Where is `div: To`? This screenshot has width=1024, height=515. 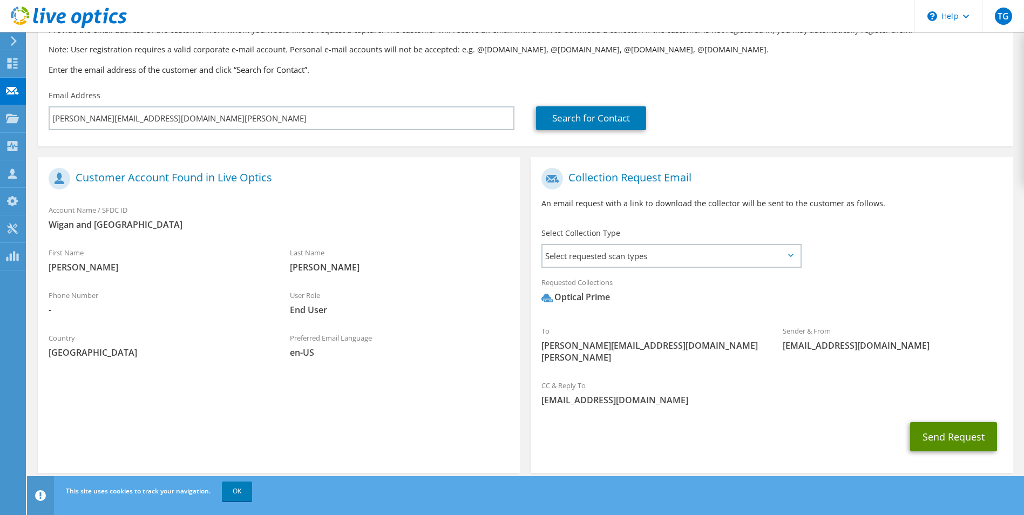 div: To is located at coordinates (651, 344).